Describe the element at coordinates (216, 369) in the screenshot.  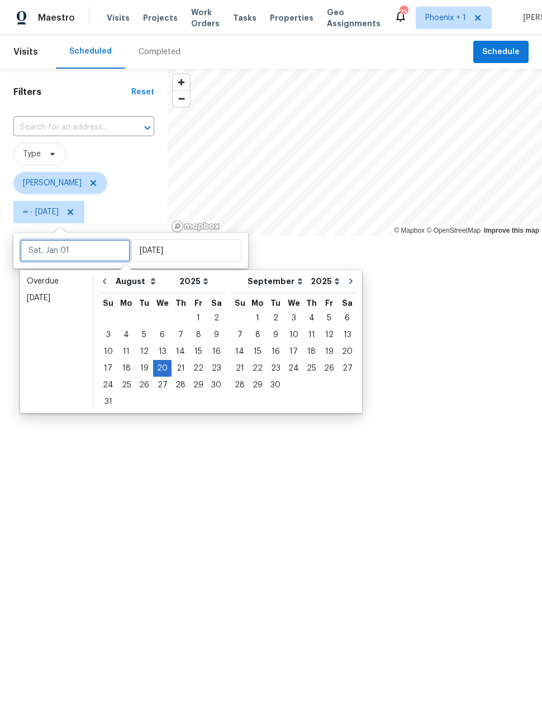
I see `div: 23` at that location.